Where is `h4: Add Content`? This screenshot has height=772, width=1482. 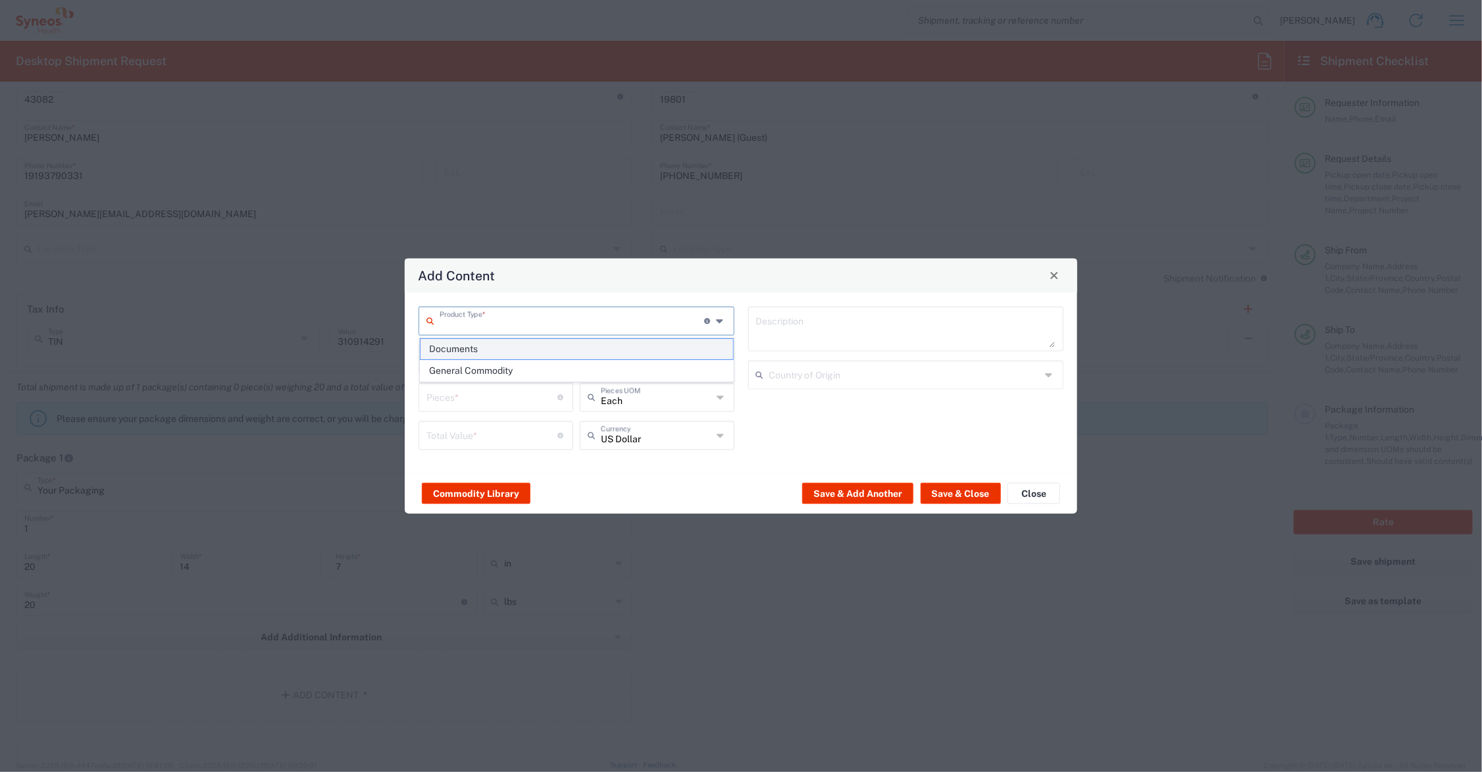
h4: Add Content is located at coordinates (457, 275).